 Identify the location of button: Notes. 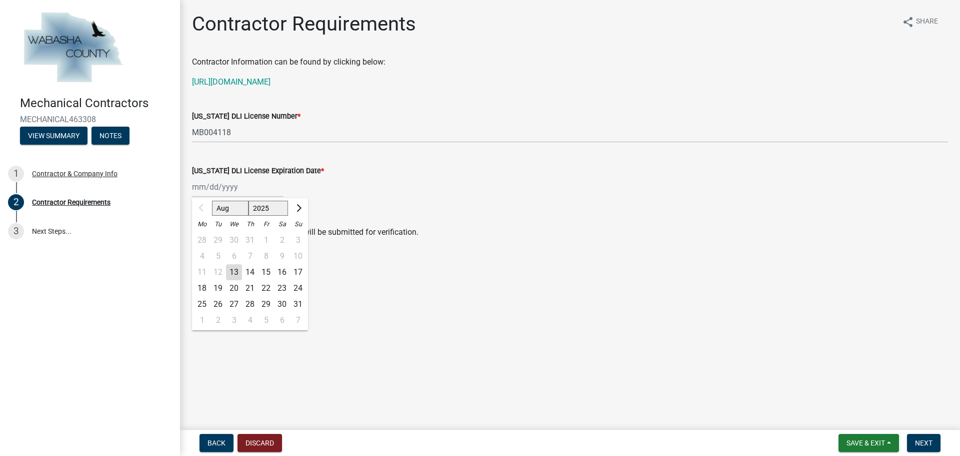
(111, 136).